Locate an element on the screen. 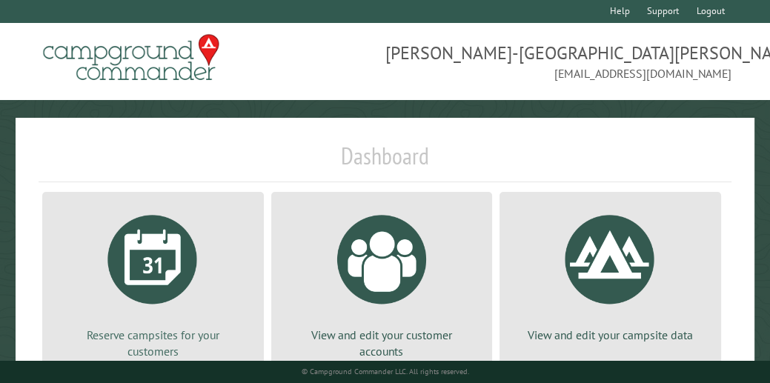  small: © Campground Commander LLC. All rights reserved. is located at coordinates (385, 371).